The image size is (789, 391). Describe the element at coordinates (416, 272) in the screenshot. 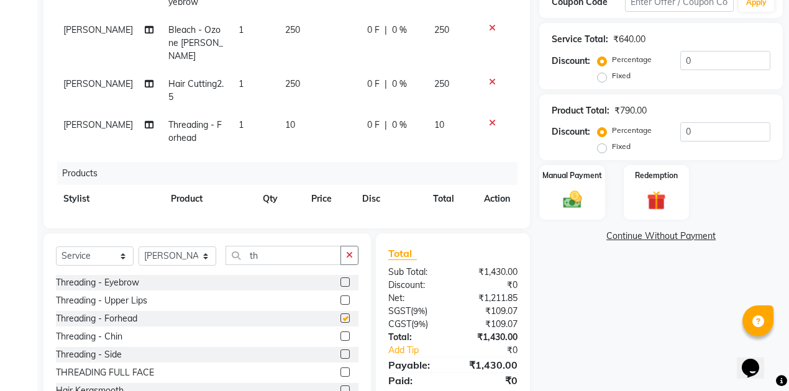

I see `div: Sub Total:` at that location.